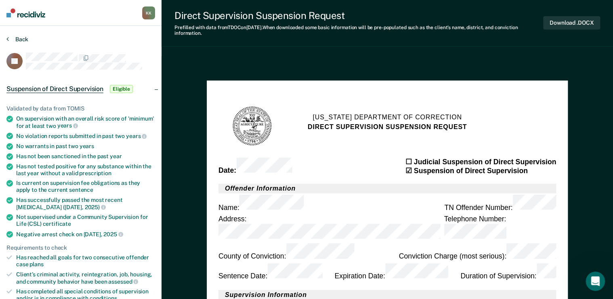  I want to click on div: ☐ Judicial Suspension of Direct Supervision, so click(480, 161).